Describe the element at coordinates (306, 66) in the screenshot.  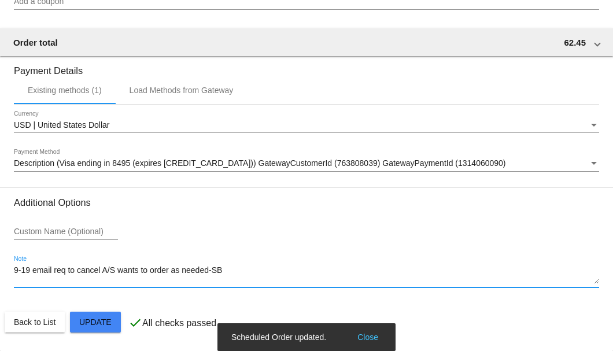
I see `h3: Payment Details` at that location.